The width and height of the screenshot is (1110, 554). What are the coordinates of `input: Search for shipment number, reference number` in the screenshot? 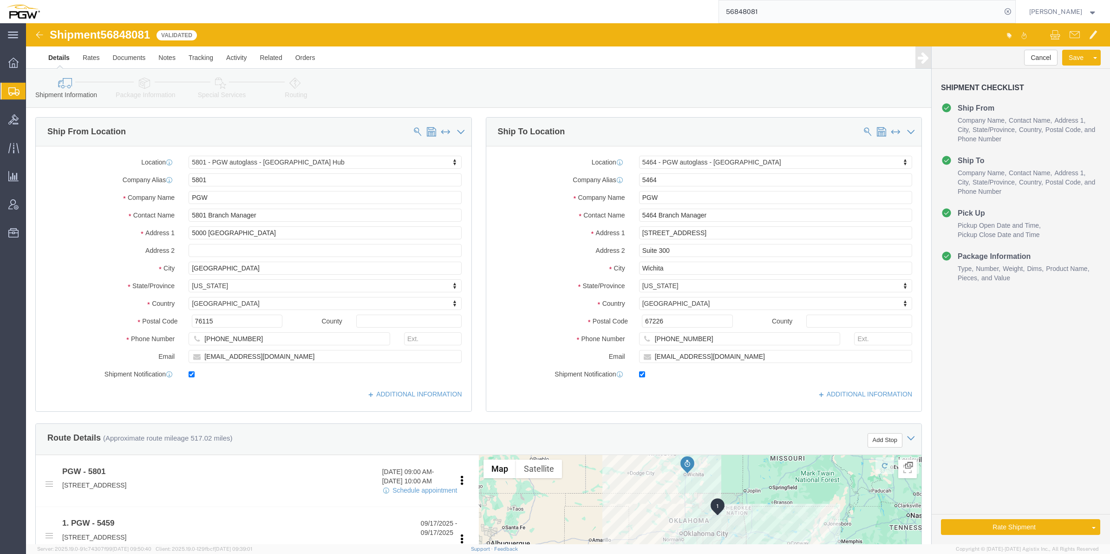 It's located at (860, 12).